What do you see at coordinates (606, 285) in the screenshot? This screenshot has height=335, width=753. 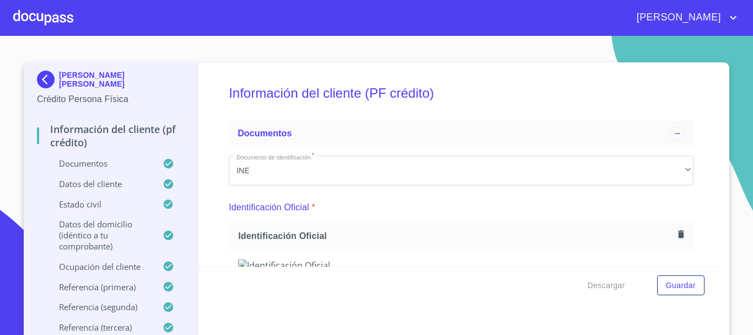 I see `span: Descargar` at bounding box center [606, 285].